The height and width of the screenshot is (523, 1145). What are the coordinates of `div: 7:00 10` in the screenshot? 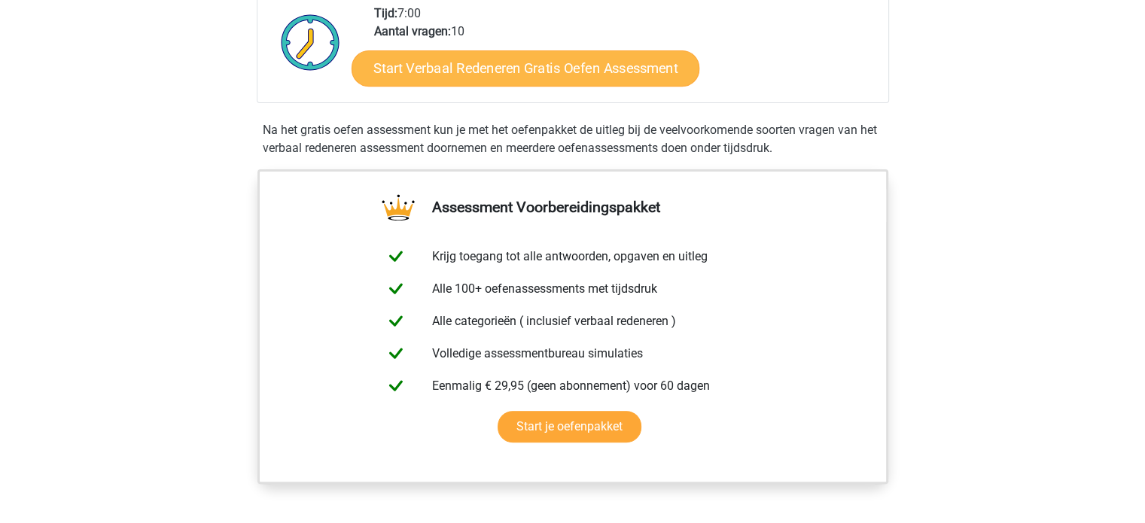 It's located at (625, 53).